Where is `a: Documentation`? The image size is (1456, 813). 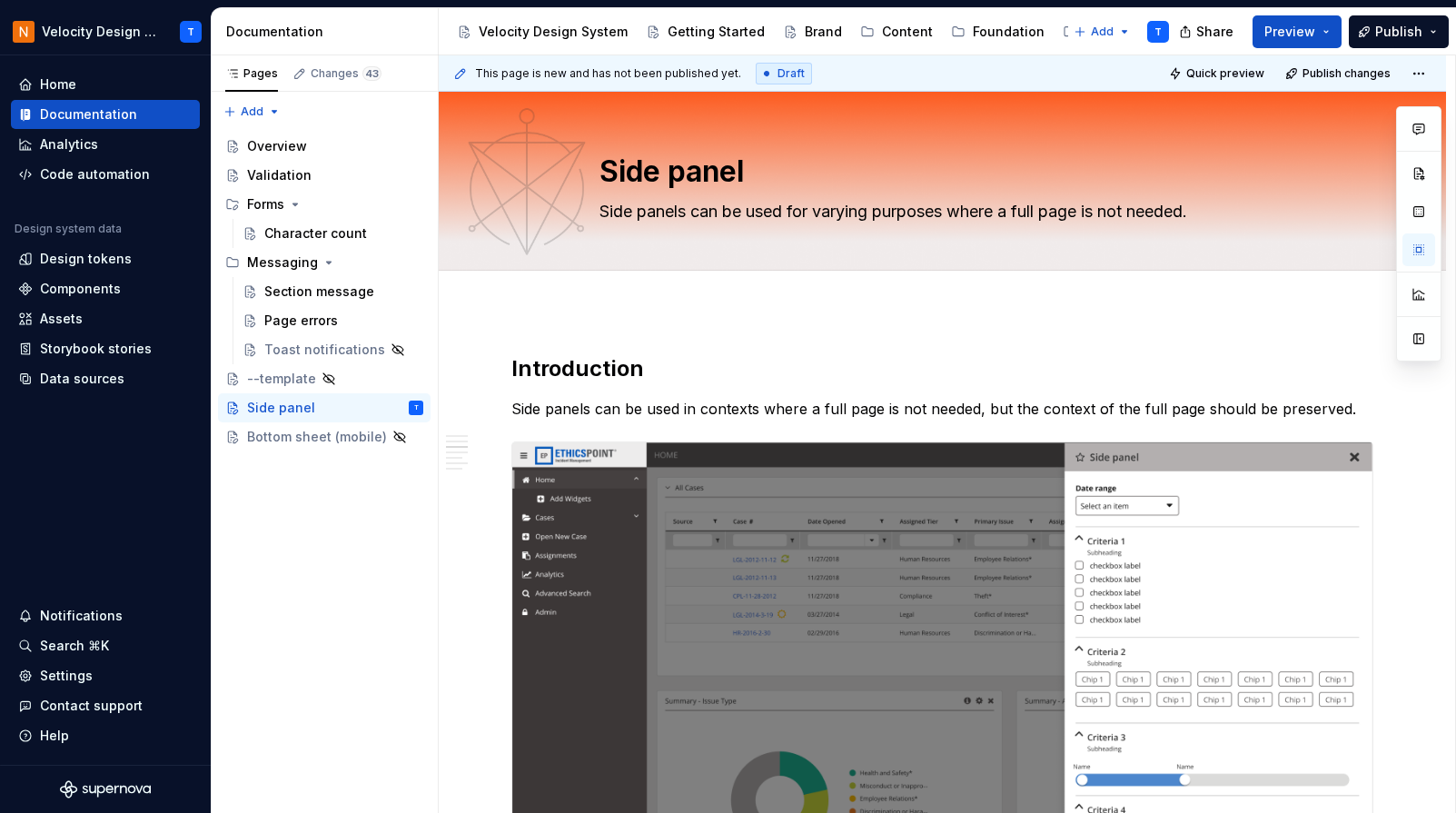 a: Documentation is located at coordinates (105, 115).